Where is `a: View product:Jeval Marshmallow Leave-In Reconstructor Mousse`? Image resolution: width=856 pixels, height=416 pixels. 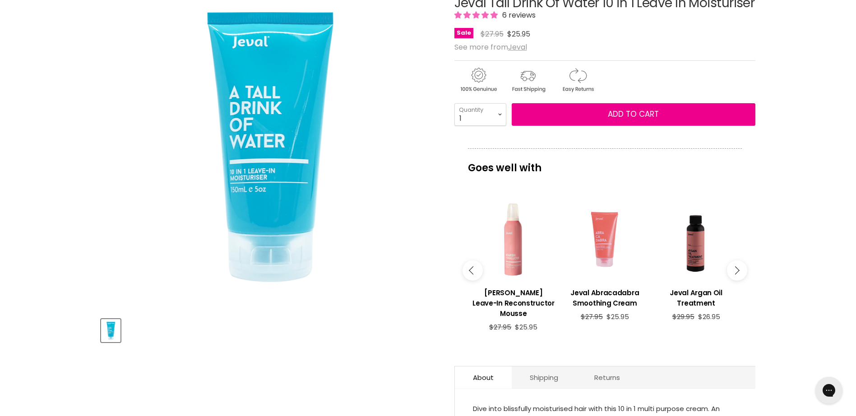
a: View product:Jeval Marshmallow Leave-In Reconstructor Mousse is located at coordinates (513, 302).